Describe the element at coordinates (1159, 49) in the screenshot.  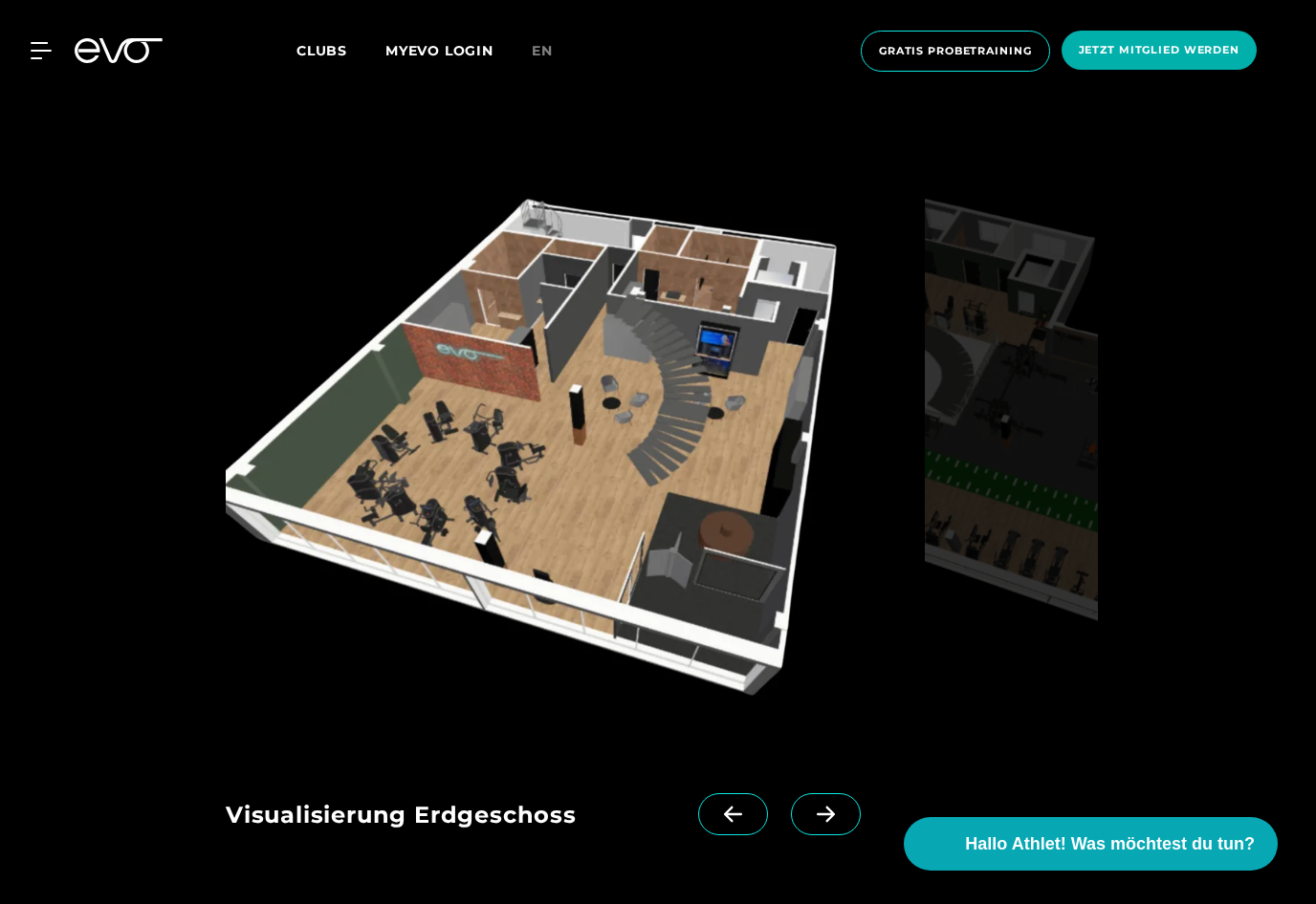
I see `span: Jetzt Mitglied werden` at that location.